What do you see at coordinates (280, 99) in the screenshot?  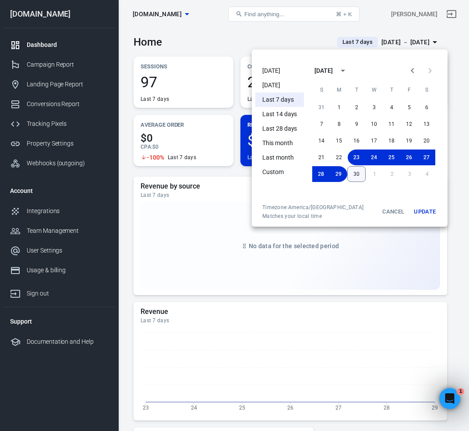 I see `li: Last 7 days` at bounding box center [280, 99].